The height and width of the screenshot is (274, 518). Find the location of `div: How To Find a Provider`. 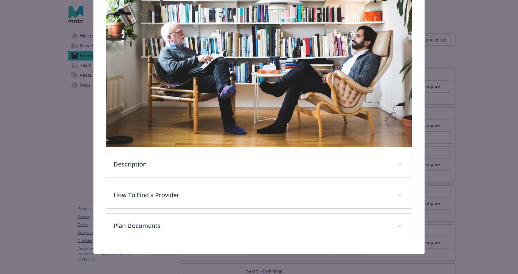

div: How To Find a Provider is located at coordinates (259, 195).